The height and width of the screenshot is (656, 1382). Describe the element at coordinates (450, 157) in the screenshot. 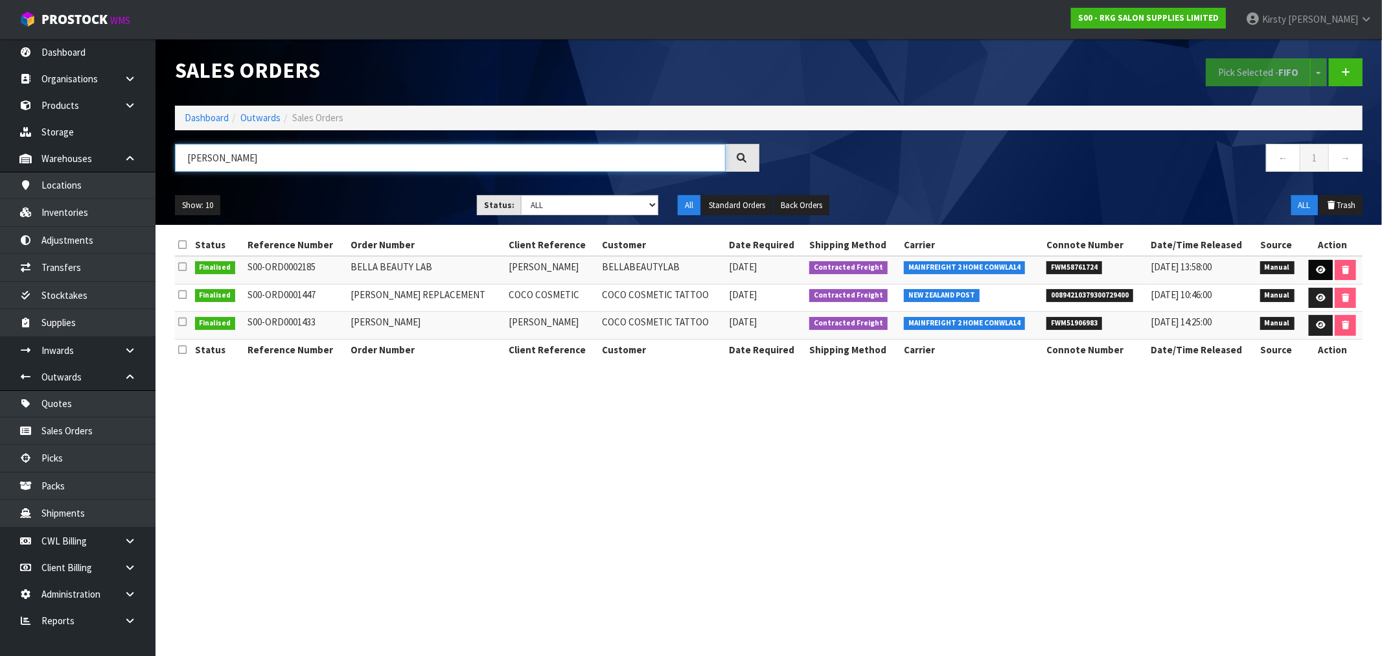

I see `input: Search sales orders` at that location.